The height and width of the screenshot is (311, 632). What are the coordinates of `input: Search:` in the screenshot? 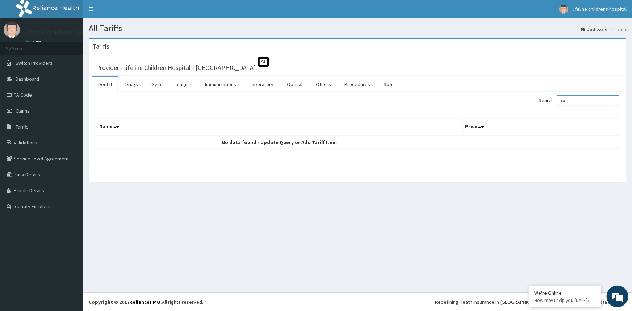 It's located at (588, 101).